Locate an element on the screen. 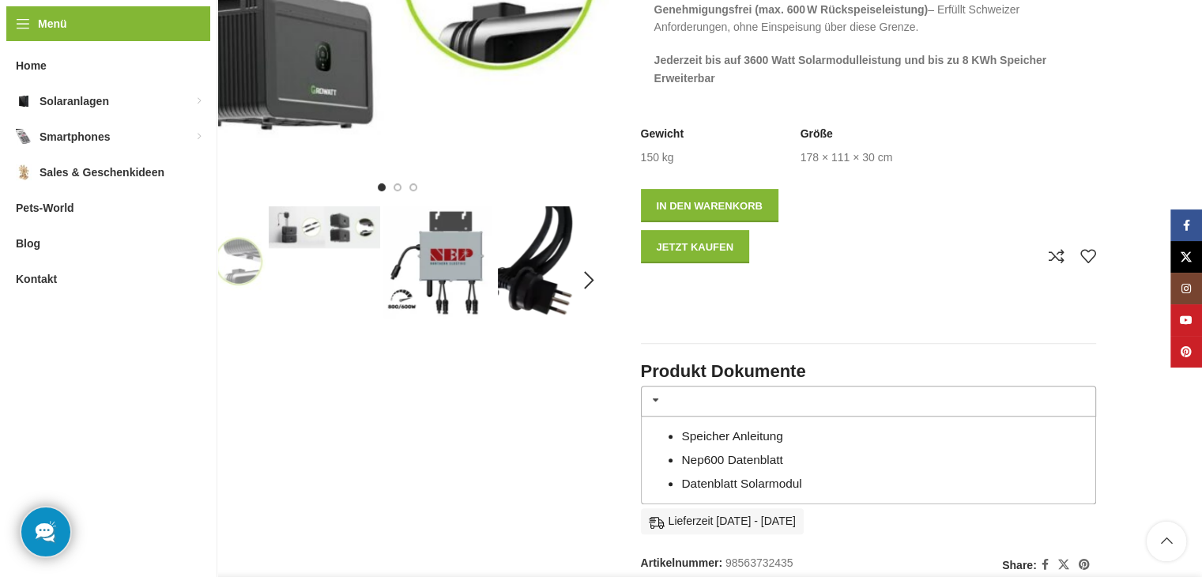 The image size is (1202, 577). button: In den Warenkorb is located at coordinates (709, 205).